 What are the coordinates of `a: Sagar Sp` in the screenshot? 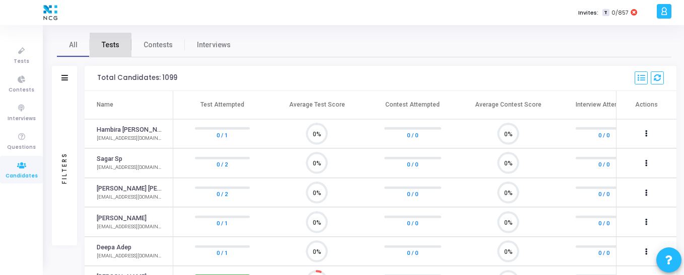 It's located at (109, 159).